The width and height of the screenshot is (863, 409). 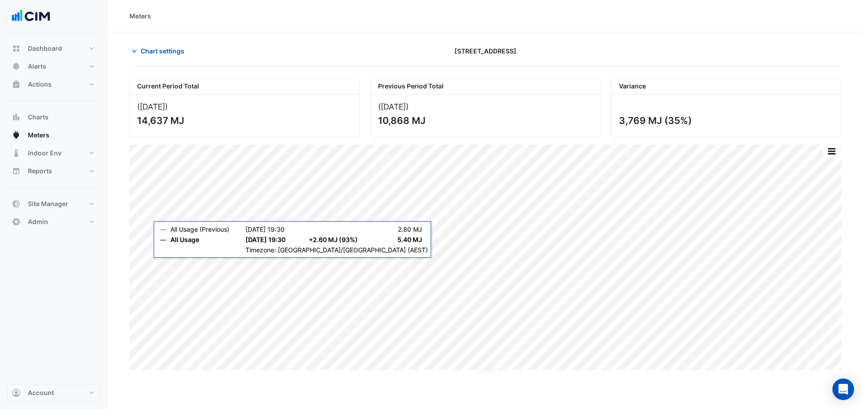 What do you see at coordinates (38, 117) in the screenshot?
I see `span: Charts` at bounding box center [38, 117].